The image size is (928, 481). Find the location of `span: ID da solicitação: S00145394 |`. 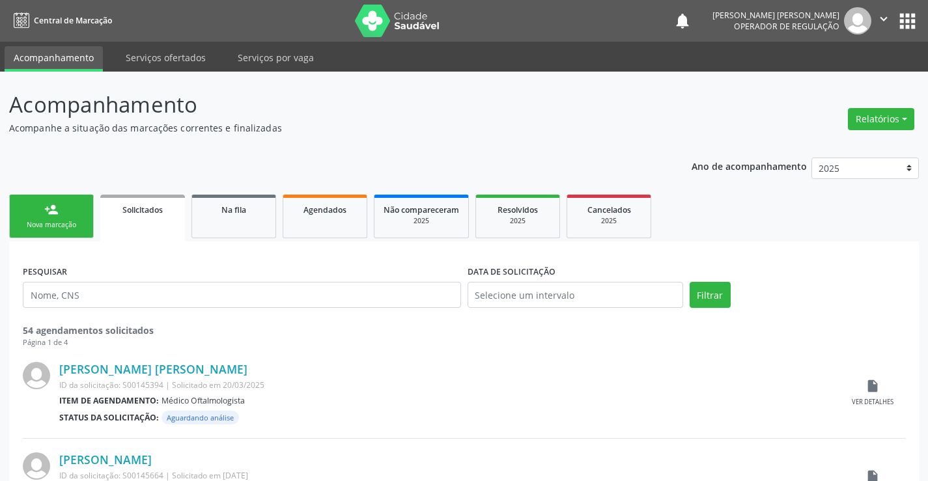

span: ID da solicitação: S00145394 | is located at coordinates (115, 385).